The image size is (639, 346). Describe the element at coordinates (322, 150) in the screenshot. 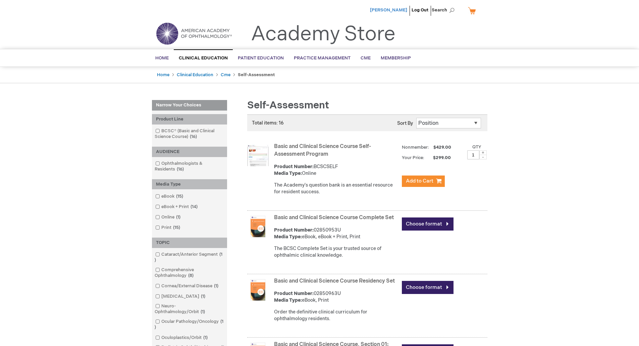

I see `a: Basic and Clinical Science Course Self-Assessment Program` at that location.